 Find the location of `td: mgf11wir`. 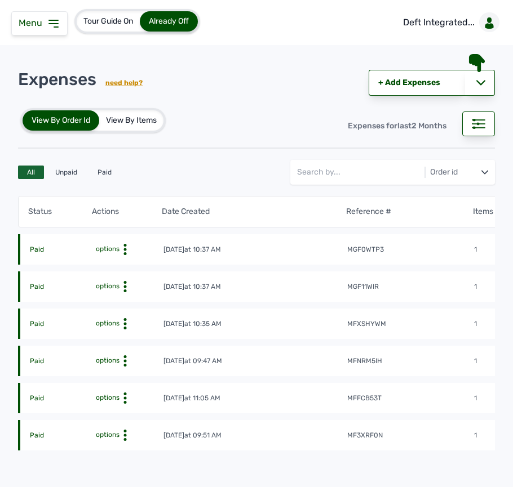

td: mgf11wir is located at coordinates (410, 287).